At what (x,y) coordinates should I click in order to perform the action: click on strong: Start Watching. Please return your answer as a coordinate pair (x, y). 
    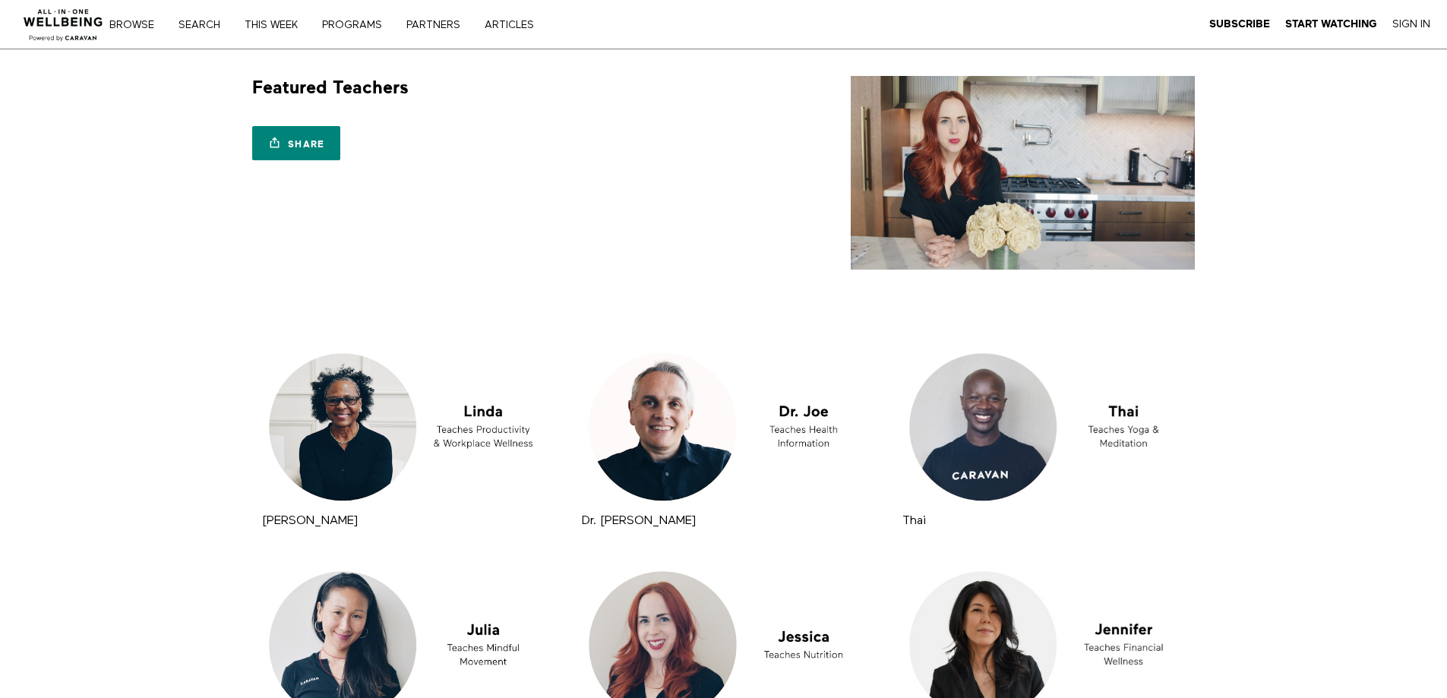
    Looking at the image, I should click on (1331, 24).